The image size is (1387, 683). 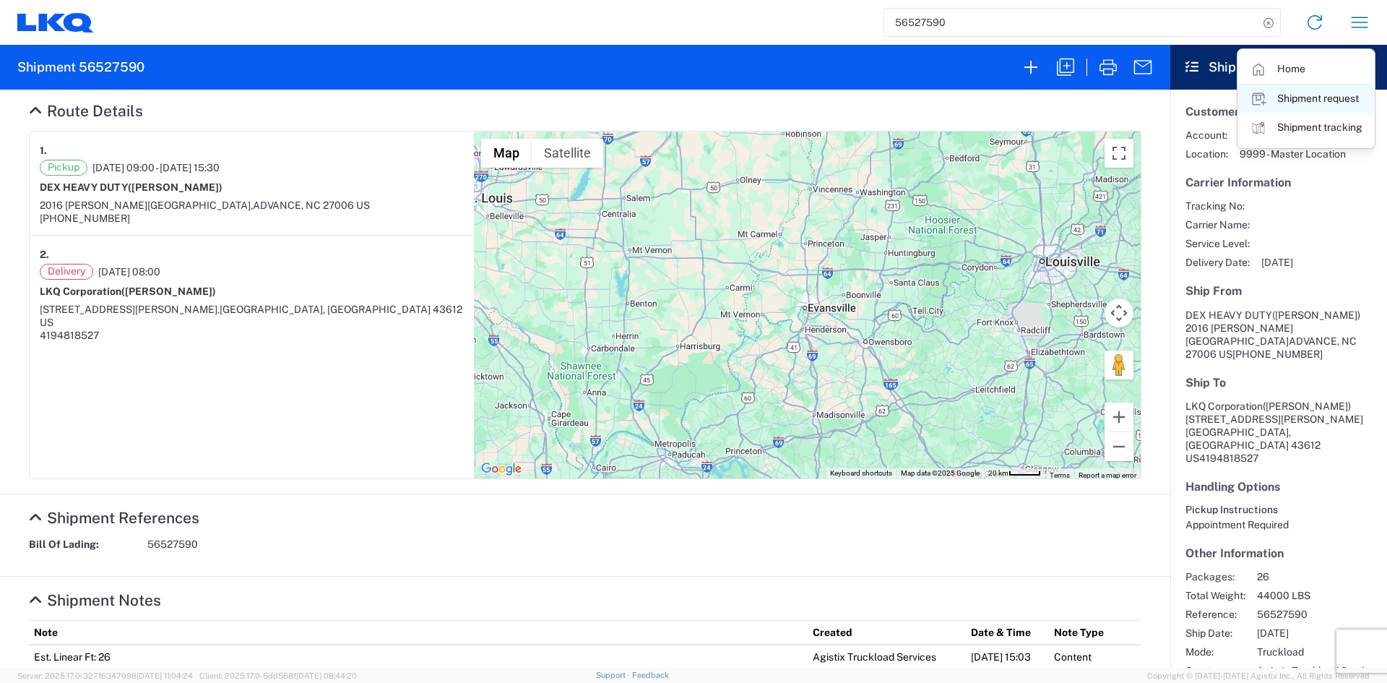 I want to click on a: Home, so click(x=1306, y=69).